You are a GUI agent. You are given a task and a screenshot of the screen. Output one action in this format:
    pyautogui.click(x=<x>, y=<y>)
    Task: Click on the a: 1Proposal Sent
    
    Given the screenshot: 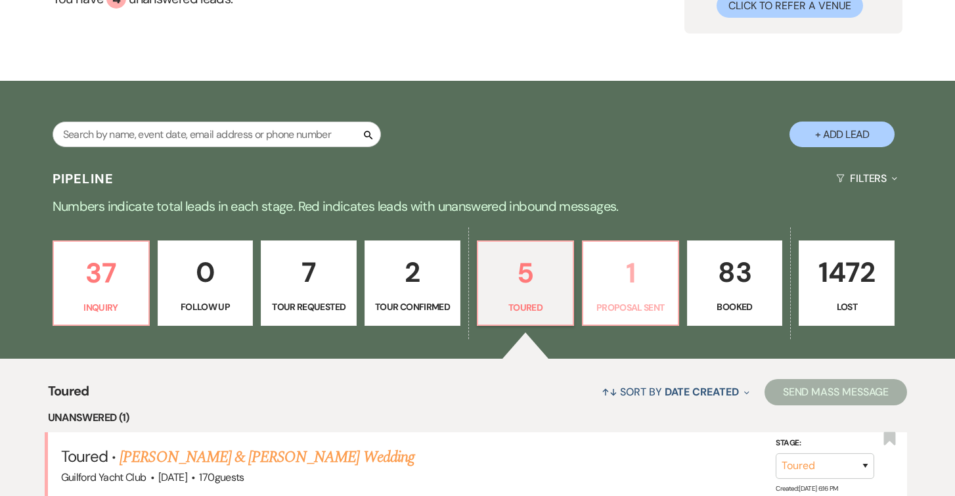 What is the action you would take?
    pyautogui.click(x=631, y=283)
    